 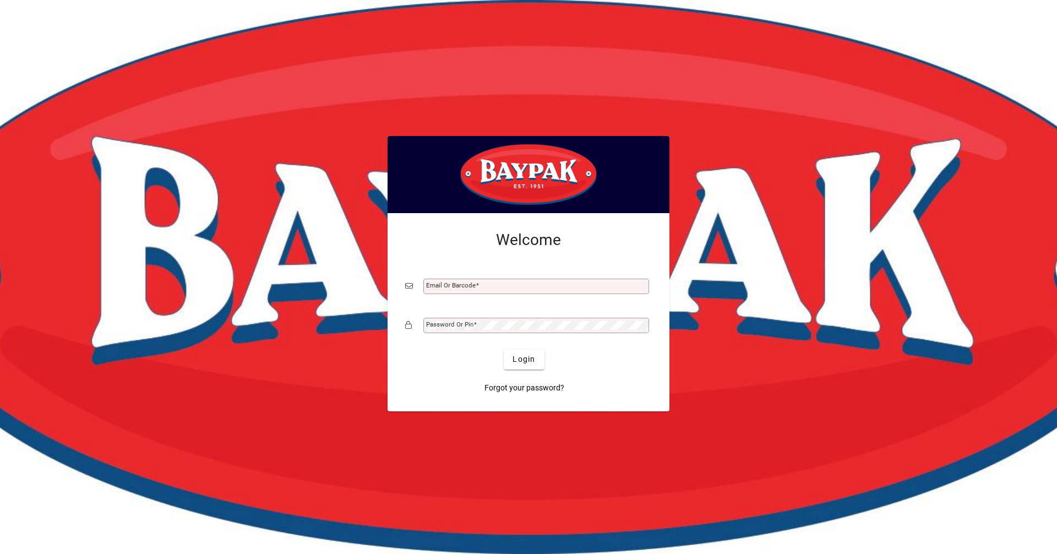 I want to click on h2: Welcome, so click(x=529, y=240).